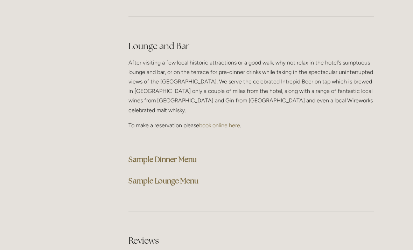 The image size is (413, 250). I want to click on p: After visiting a few local historic attractions or a good walk, why not relax in the hotel's sump..., so click(251, 86).